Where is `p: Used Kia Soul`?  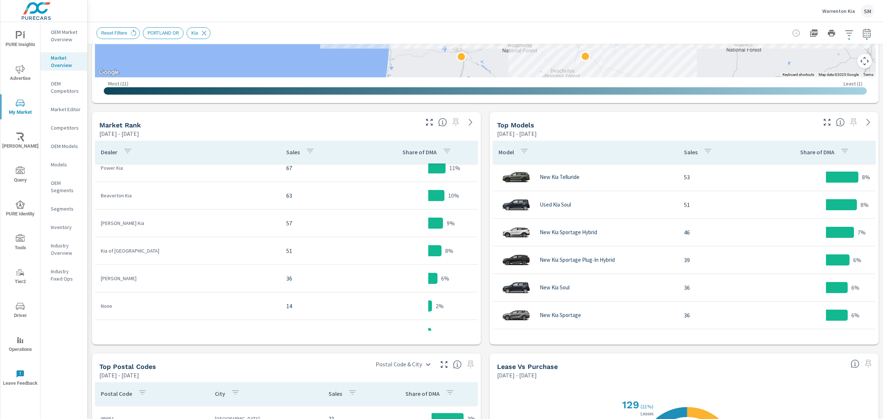
p: Used Kia Soul is located at coordinates (555, 205).